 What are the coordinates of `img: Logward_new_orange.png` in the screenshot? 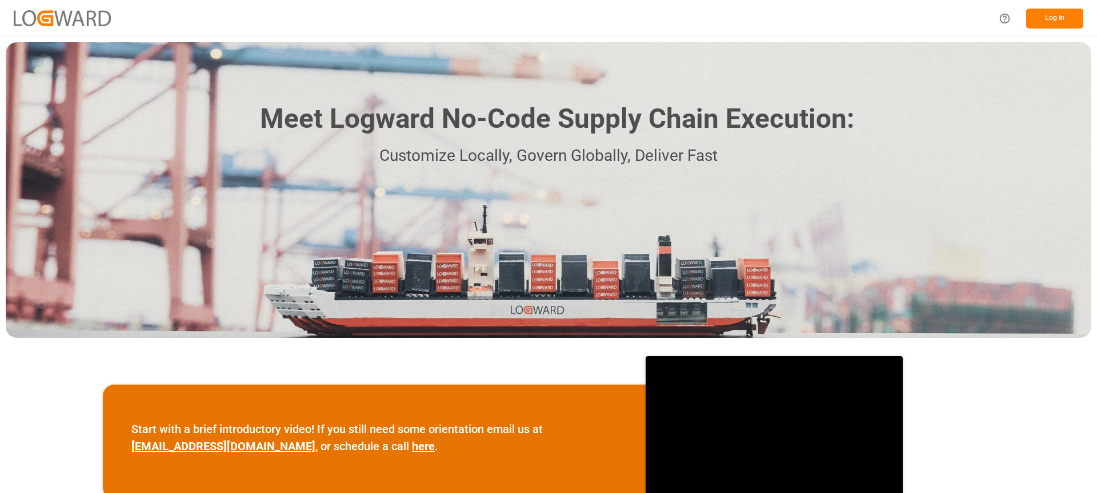 It's located at (62, 18).